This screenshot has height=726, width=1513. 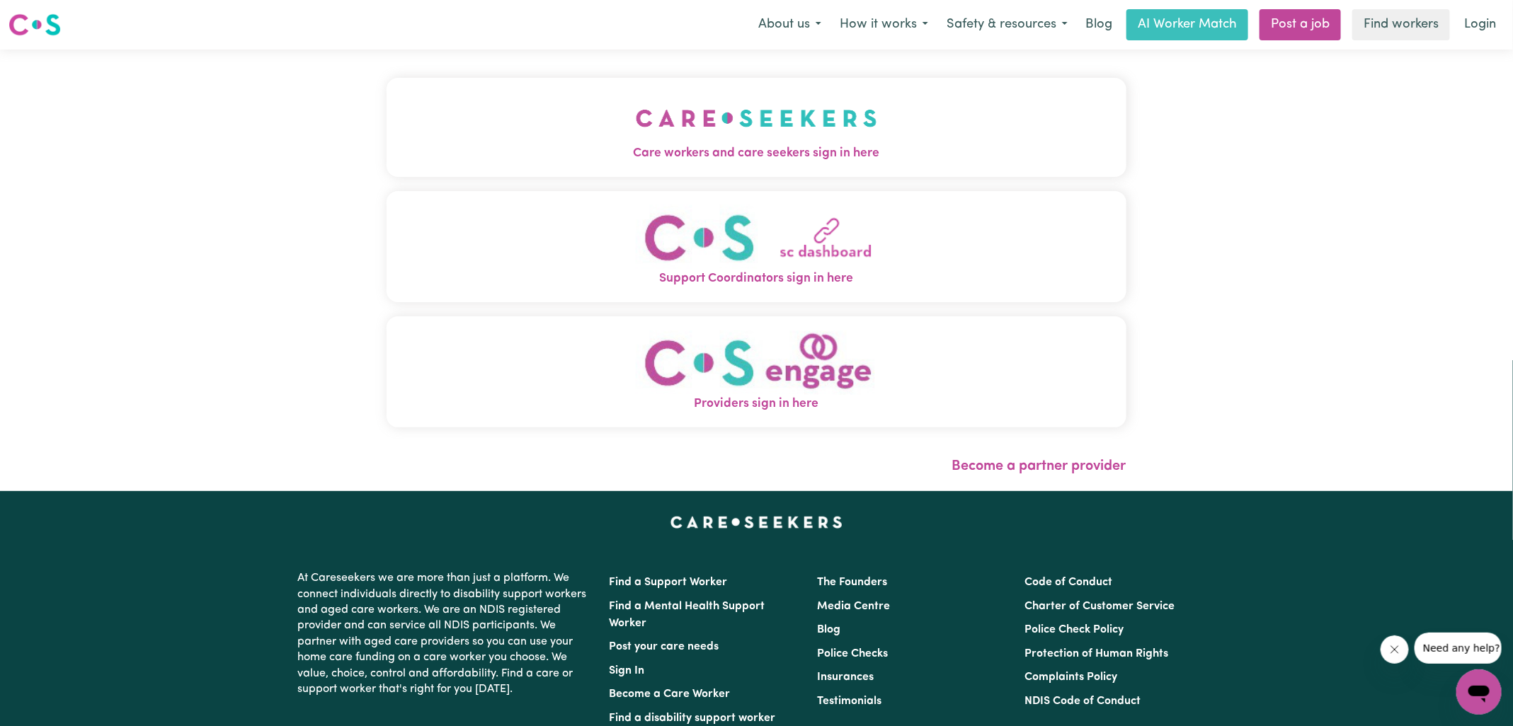 I want to click on a: The Founders, so click(x=852, y=583).